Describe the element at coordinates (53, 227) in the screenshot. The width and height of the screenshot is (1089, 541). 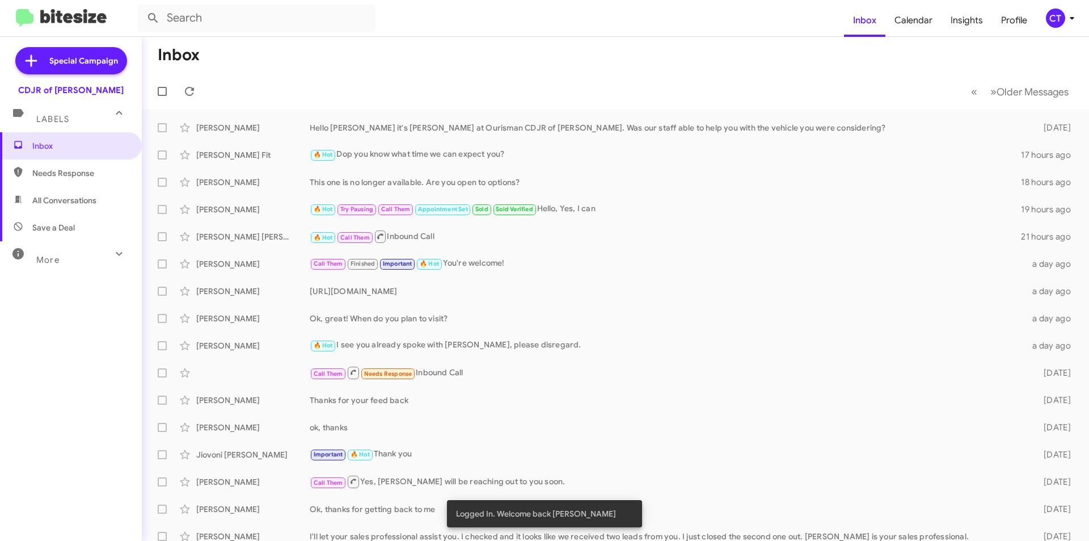
I see `span: Save a Deal` at that location.